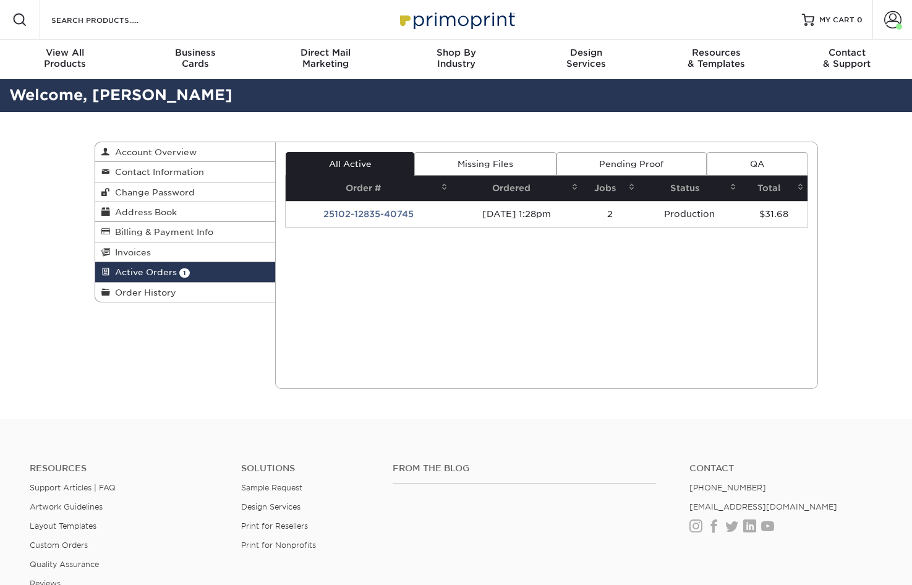 The width and height of the screenshot is (912, 585). Describe the element at coordinates (59, 545) in the screenshot. I see `a: Custom Orders` at that location.